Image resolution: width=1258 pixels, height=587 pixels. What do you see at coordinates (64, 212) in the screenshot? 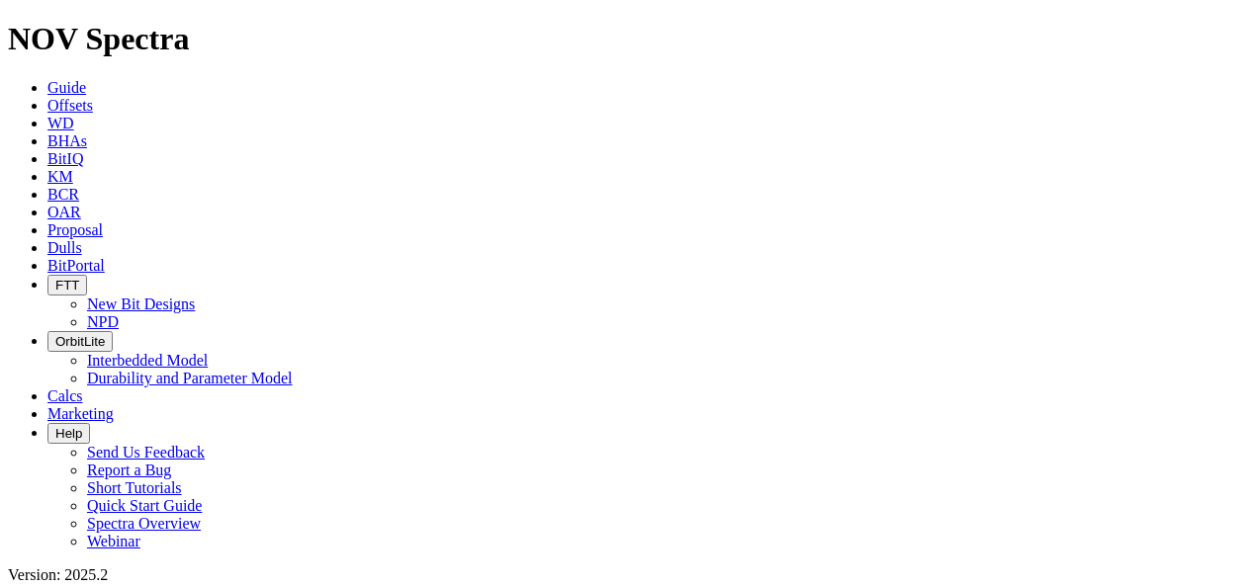
I see `span: OAR` at bounding box center [64, 212].